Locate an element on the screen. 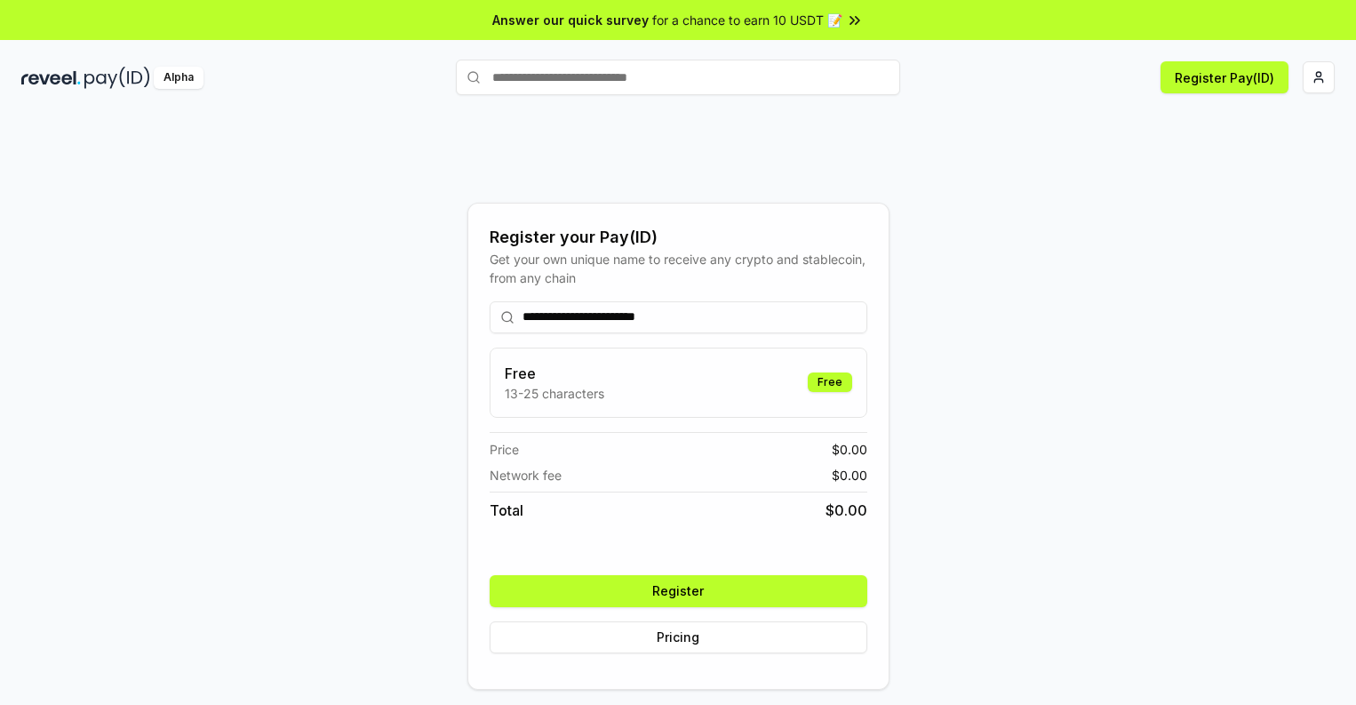 The image size is (1356, 705). button: Register Pay(ID) is located at coordinates (1224, 77).